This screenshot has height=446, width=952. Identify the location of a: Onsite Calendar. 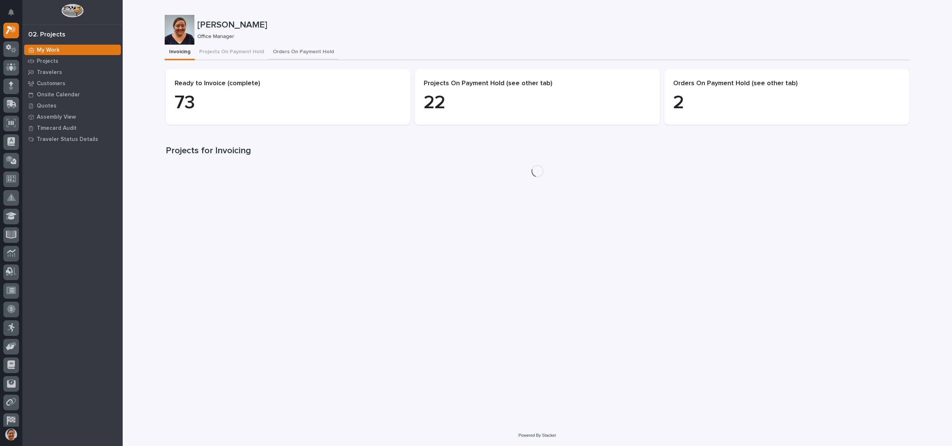
(72, 94).